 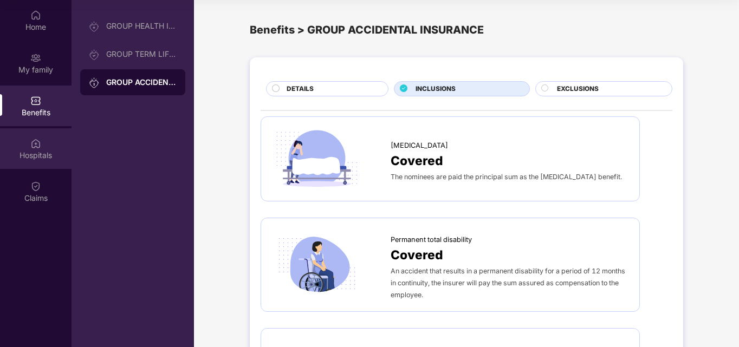 I want to click on span: INCLUSIONS, so click(x=435, y=89).